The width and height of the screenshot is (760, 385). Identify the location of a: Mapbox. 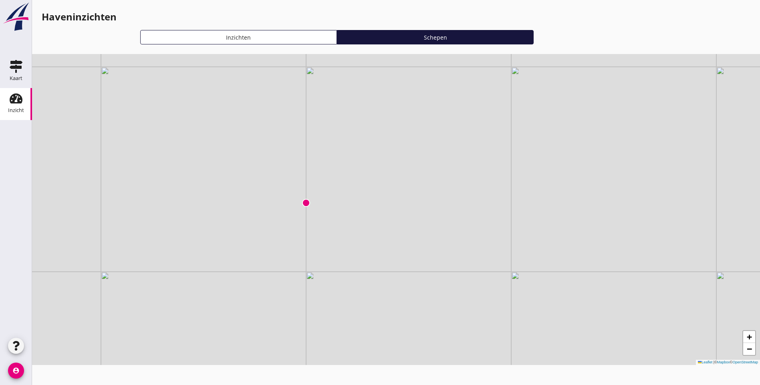
(724, 363).